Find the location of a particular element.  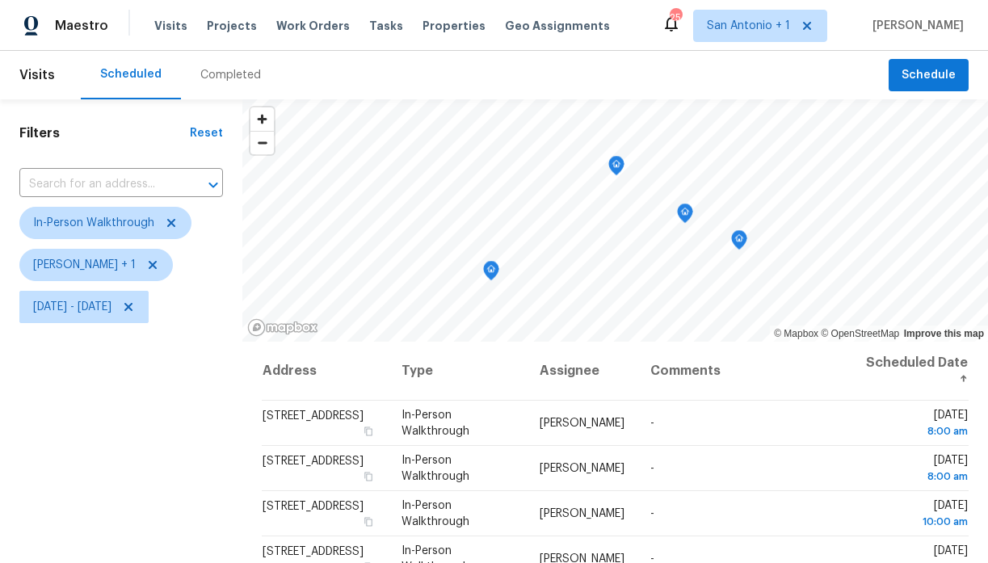

div: Scheduled is located at coordinates (131, 74).